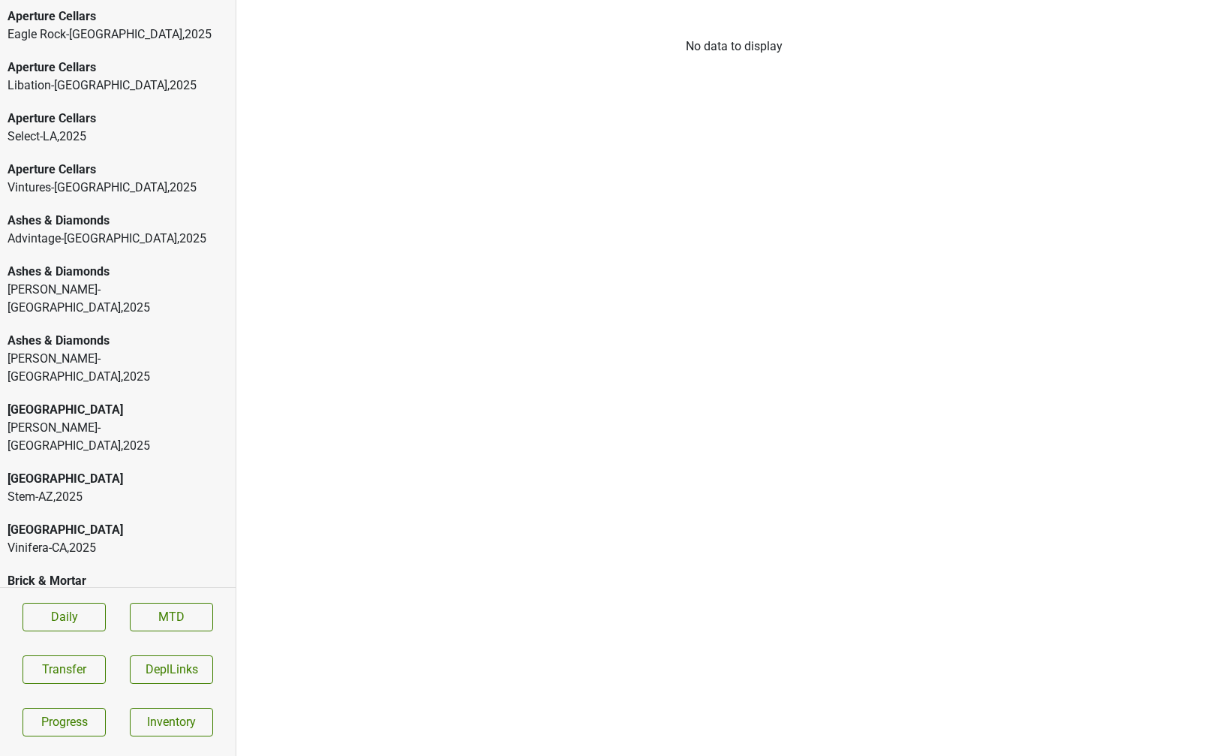 The width and height of the screenshot is (1232, 756). Describe the element at coordinates (734, 47) in the screenshot. I see `div: No data to display` at that location.